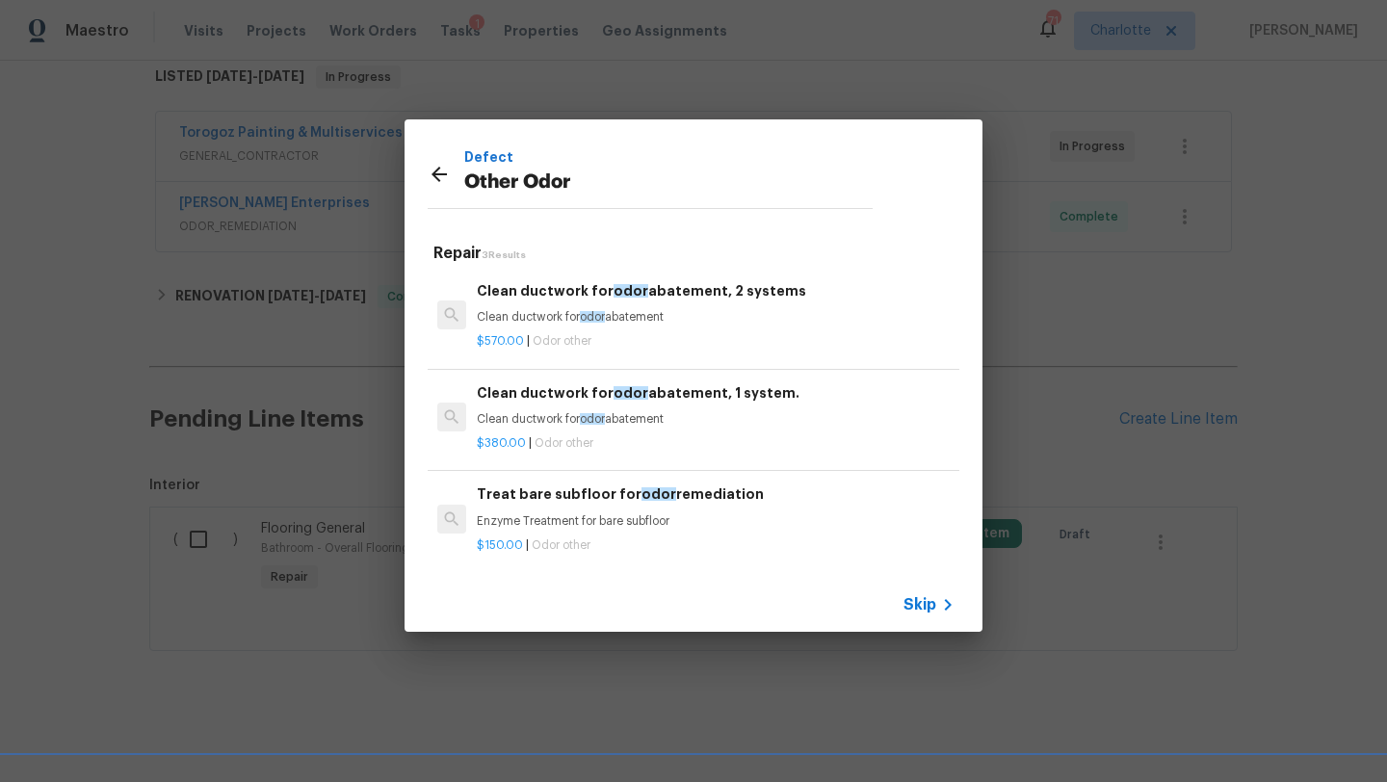 The image size is (1387, 782). Describe the element at coordinates (716, 521) in the screenshot. I see `p: Enzyme Treatment for bare subfloor` at that location.